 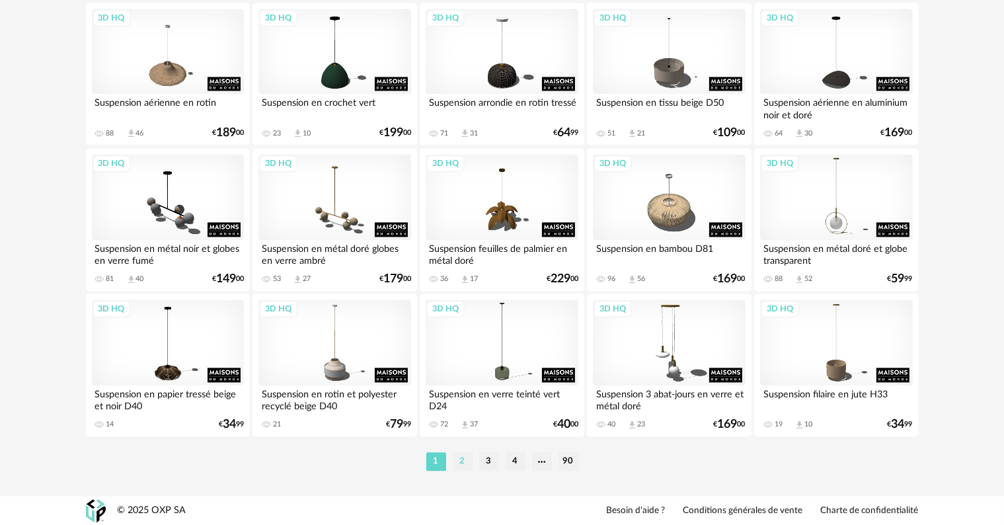 What do you see at coordinates (334, 398) in the screenshot?
I see `div: Suspension en rotin et polyester recyclé beige D40` at bounding box center [334, 398].